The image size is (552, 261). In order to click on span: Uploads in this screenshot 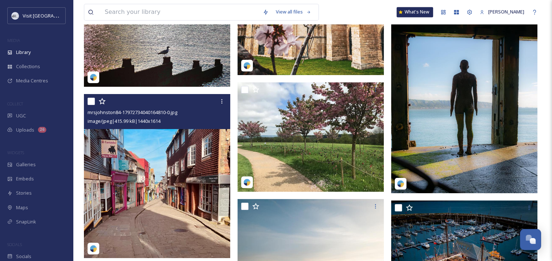, I will do `click(25, 130)`.